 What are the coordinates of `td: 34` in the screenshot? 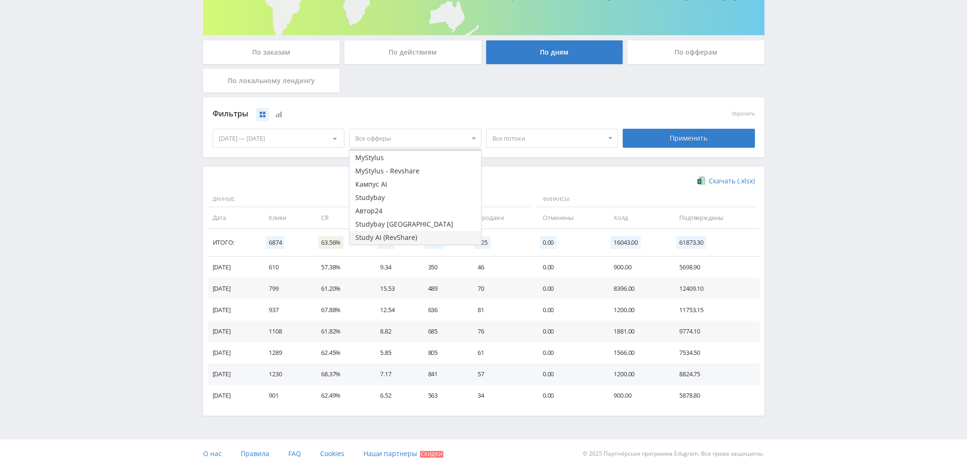 It's located at (500, 396).